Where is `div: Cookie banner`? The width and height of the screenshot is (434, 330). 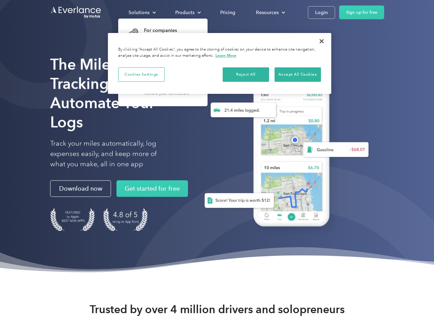 div: Cookie banner is located at coordinates (219, 63).